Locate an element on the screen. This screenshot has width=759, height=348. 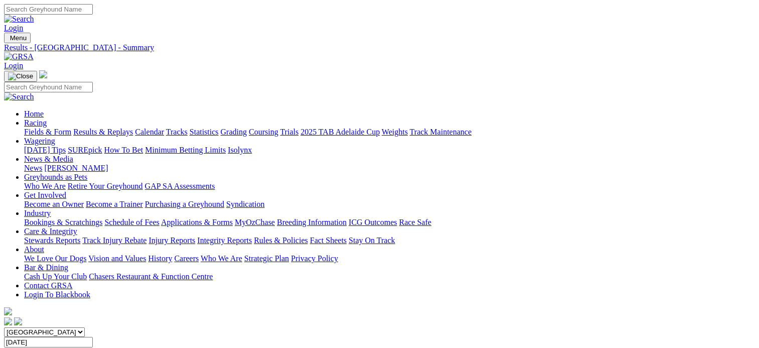
div: Bar & Dining is located at coordinates (389, 276).